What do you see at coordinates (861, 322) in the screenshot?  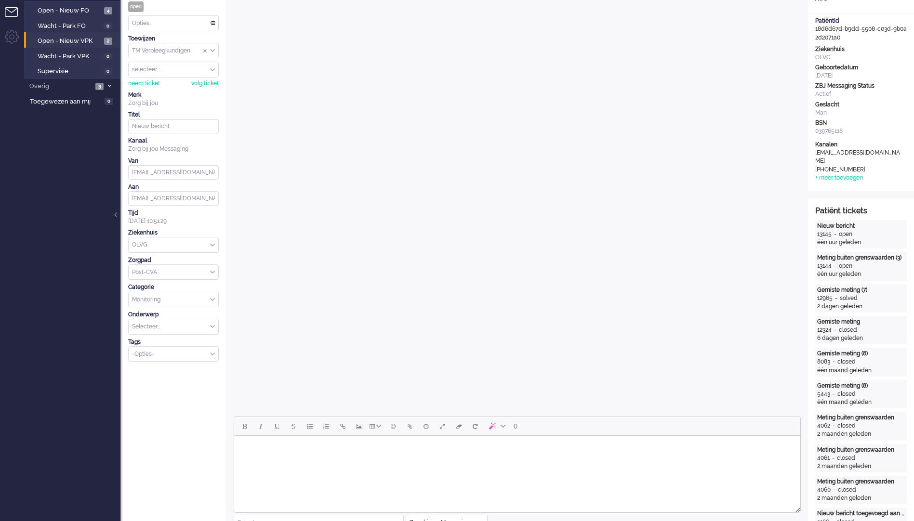 I see `div: Gemiste meting` at bounding box center [861, 322].